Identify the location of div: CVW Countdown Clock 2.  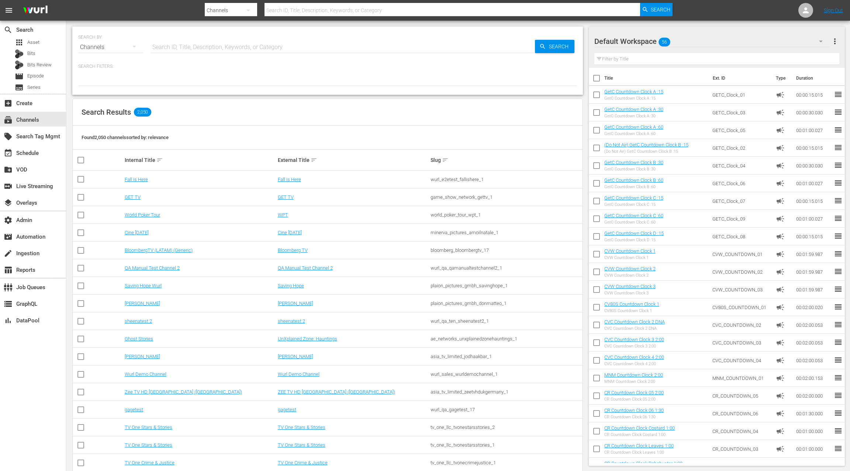
(630, 275).